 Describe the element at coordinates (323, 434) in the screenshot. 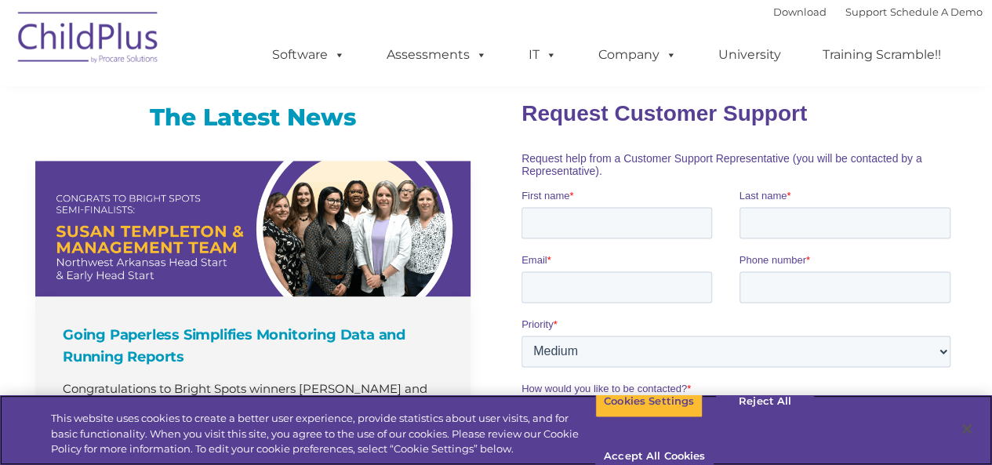

I see `div: This website uses cookies to create a better user experience, provide statistics about user visit...` at that location.